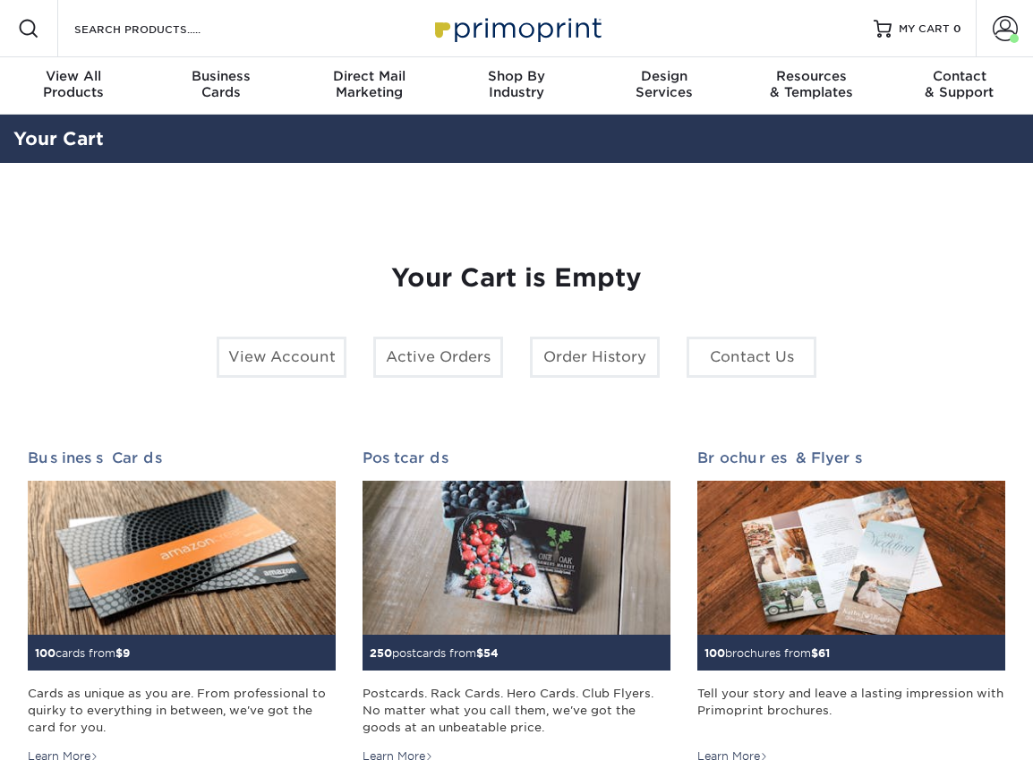 The image size is (1033, 769). What do you see at coordinates (517, 84) in the screenshot?
I see `div: Industry` at bounding box center [517, 84].